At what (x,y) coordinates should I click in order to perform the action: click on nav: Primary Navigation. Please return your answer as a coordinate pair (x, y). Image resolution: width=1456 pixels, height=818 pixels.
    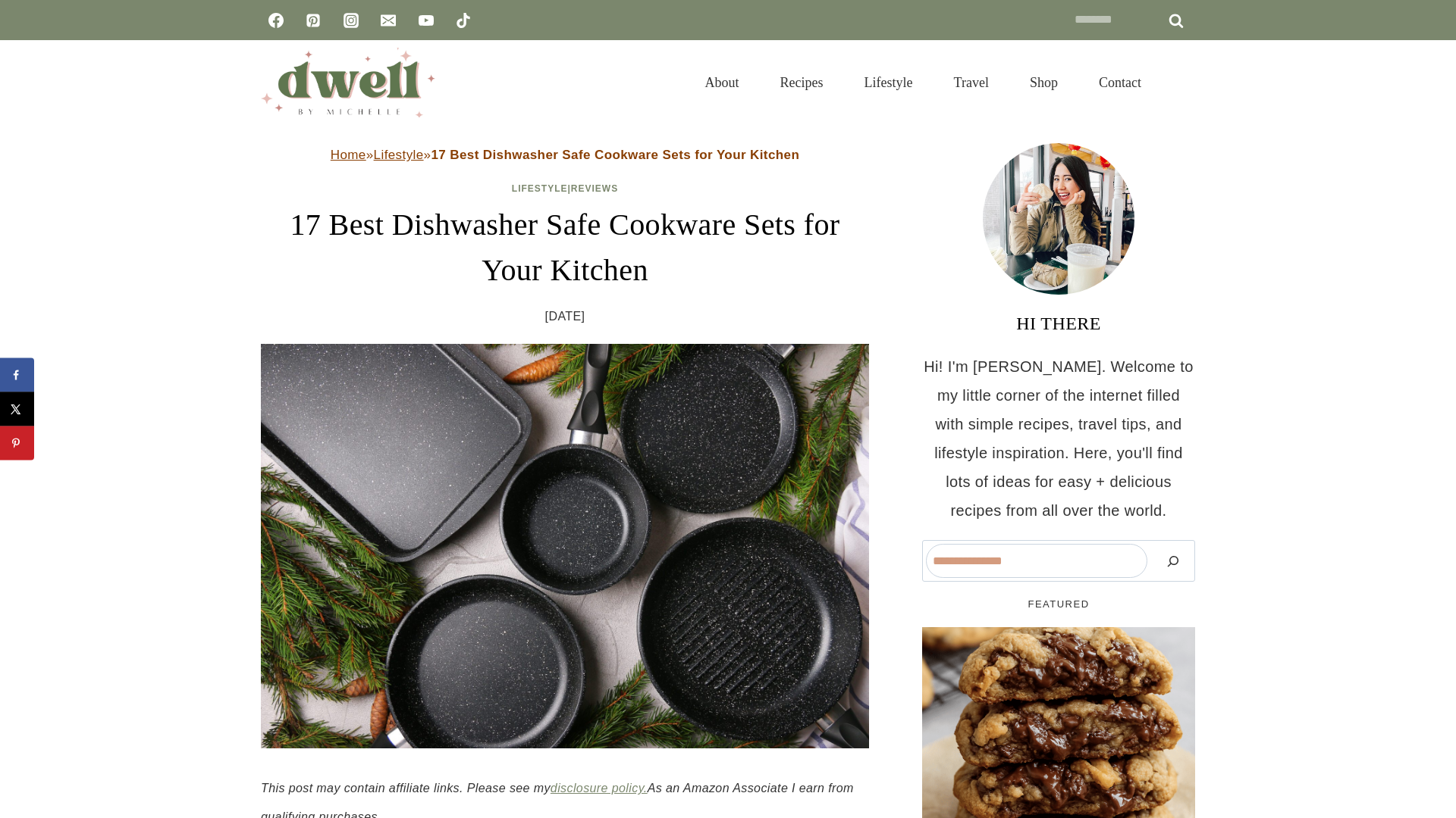
    Looking at the image, I should click on (923, 82).